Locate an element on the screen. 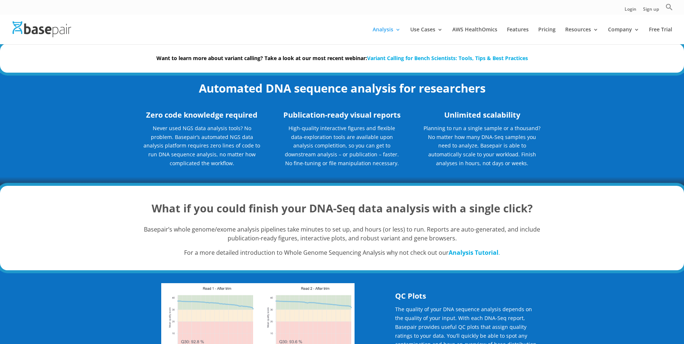 The image size is (684, 344). a: Analysis Tutorial. is located at coordinates (474, 253).